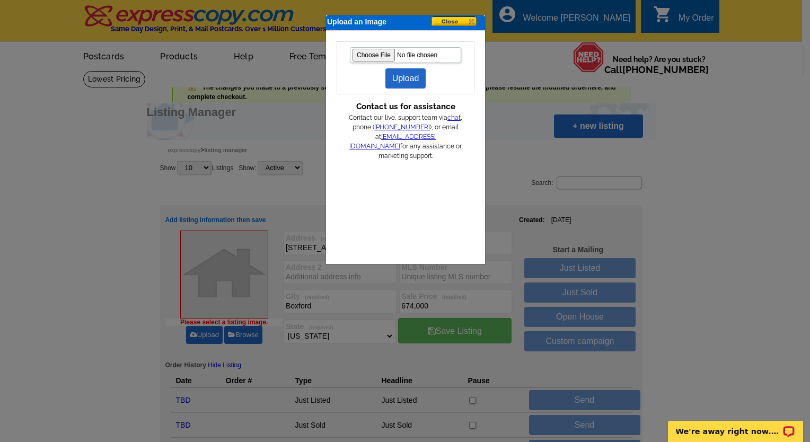 This screenshot has height=442, width=810. Describe the element at coordinates (67, 23) in the screenshot. I see `p: We're away right now. Please check back later!` at that location.